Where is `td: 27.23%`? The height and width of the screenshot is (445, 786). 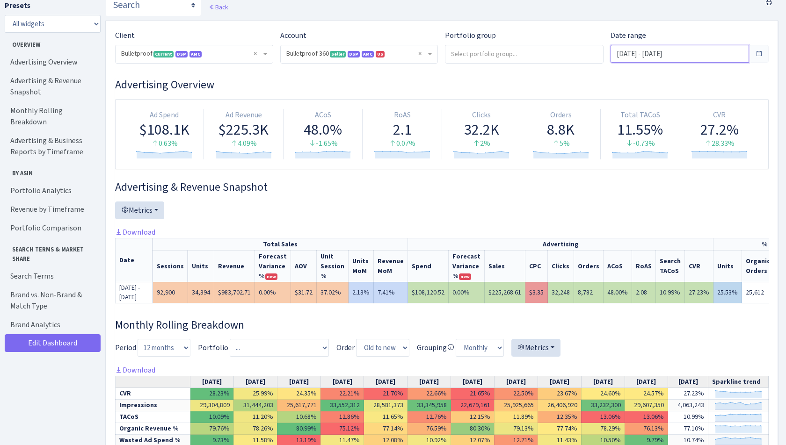
td: 27.23% is located at coordinates (699, 292).